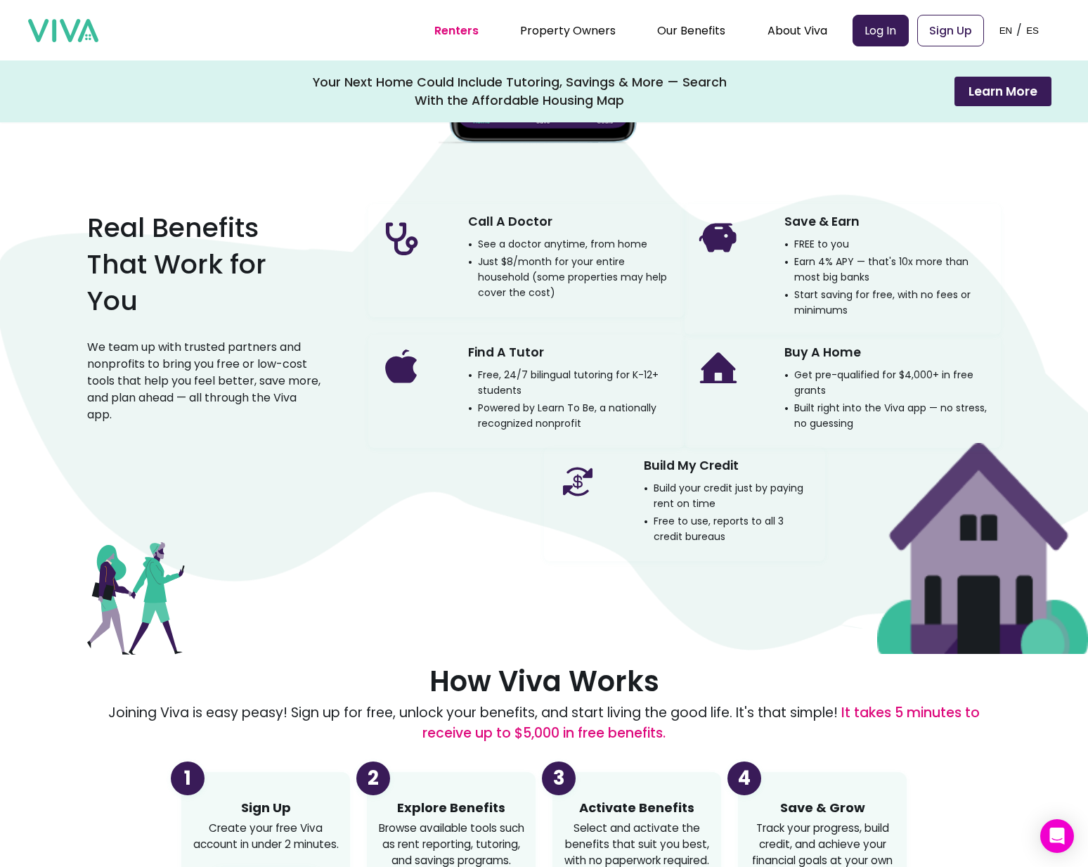  What do you see at coordinates (506, 352) in the screenshot?
I see `h3: Find A Tutor` at bounding box center [506, 352].